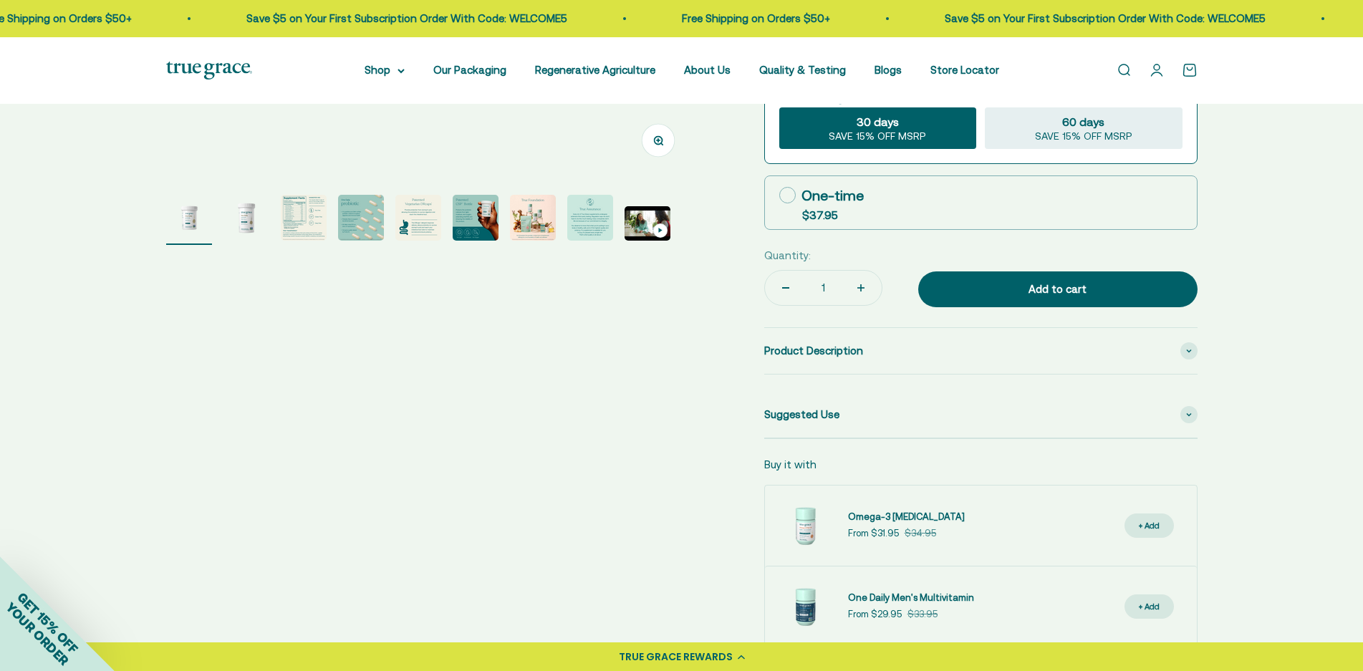 The width and height of the screenshot is (1363, 671). Describe the element at coordinates (785, 288) in the screenshot. I see `button: Decrease quantity` at that location.